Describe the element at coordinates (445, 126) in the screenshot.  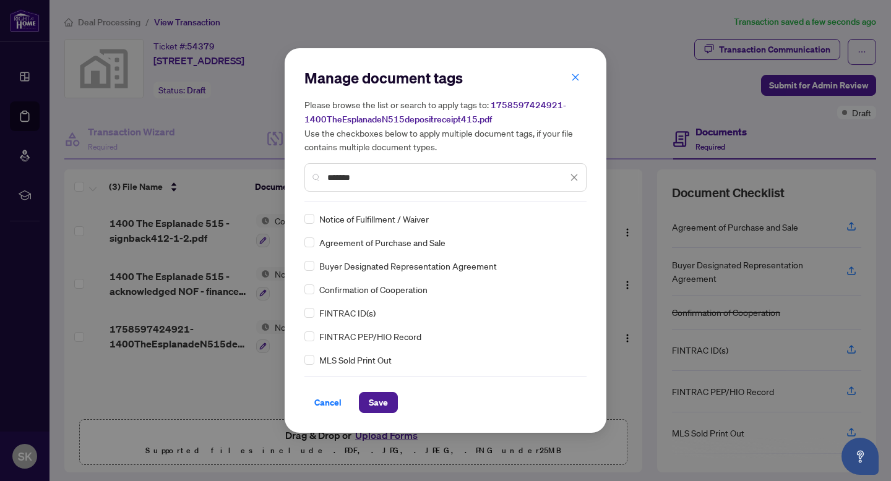
I see `h5: Please browse the list or search to apply tags to: Use the checkboxes below to apply multiple doc...` at that location.